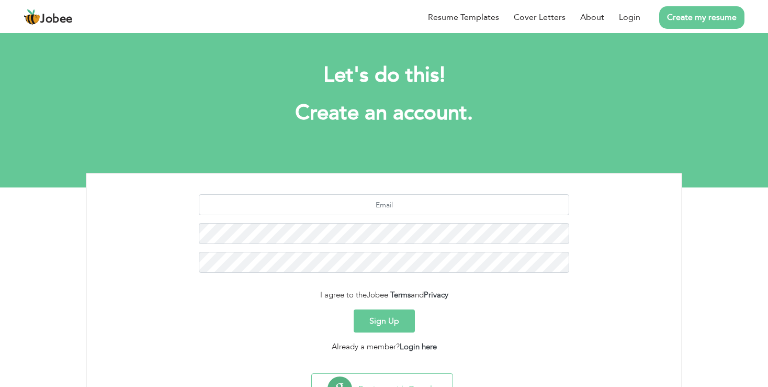 This screenshot has height=387, width=768. I want to click on button: Sign Up, so click(384, 321).